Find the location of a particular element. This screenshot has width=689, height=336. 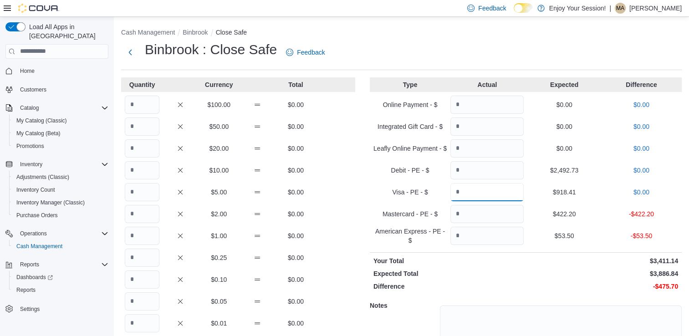

p: $0.01 is located at coordinates (219, 323).